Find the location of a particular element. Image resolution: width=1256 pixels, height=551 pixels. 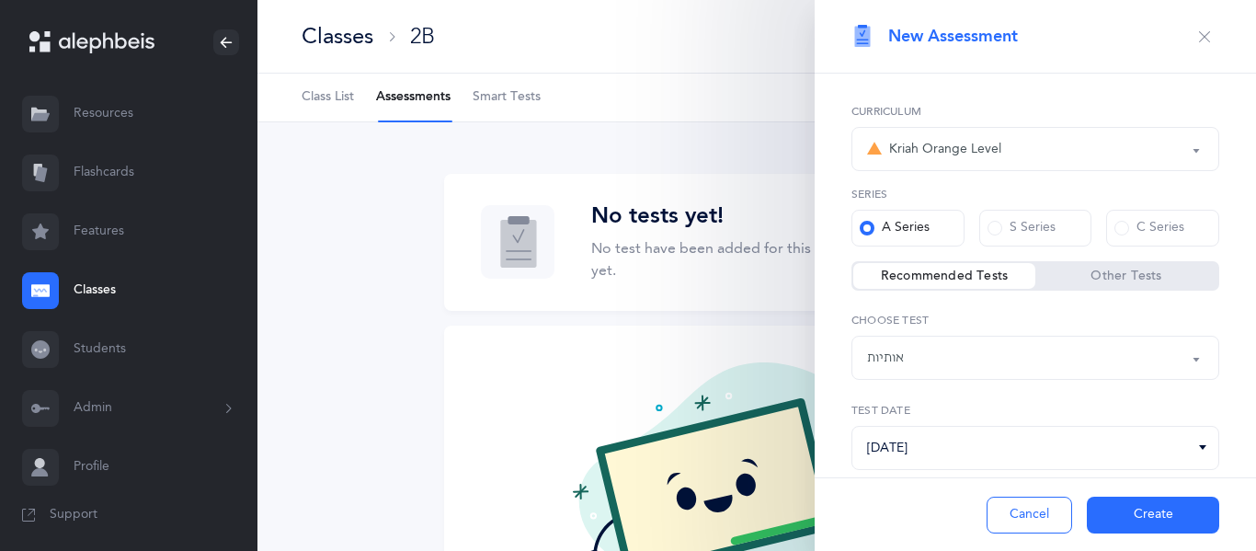

div: Classes is located at coordinates (338, 36).